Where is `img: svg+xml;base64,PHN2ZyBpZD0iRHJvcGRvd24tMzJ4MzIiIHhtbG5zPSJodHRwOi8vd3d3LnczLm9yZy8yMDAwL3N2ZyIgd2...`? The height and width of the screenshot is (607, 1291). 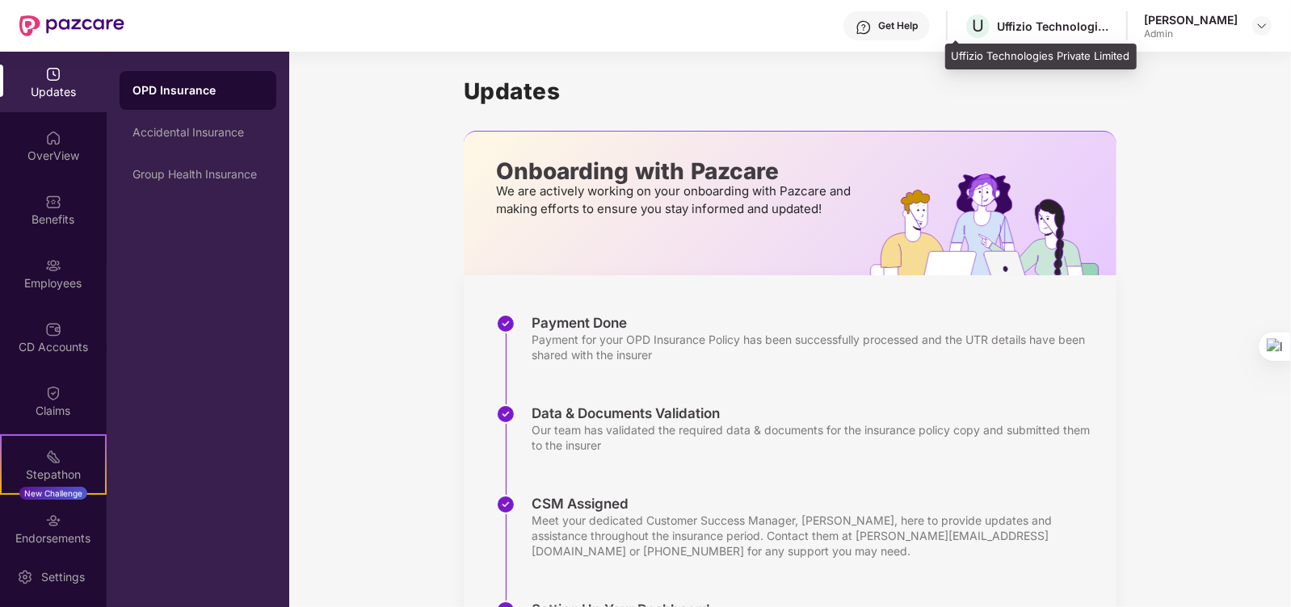 img: svg+xml;base64,PHN2ZyBpZD0iRHJvcGRvd24tMzJ4MzIiIHhtbG5zPSJodHRwOi8vd3d3LnczLm9yZy8yMDAwL3N2ZyIgd2... is located at coordinates (1262, 26).